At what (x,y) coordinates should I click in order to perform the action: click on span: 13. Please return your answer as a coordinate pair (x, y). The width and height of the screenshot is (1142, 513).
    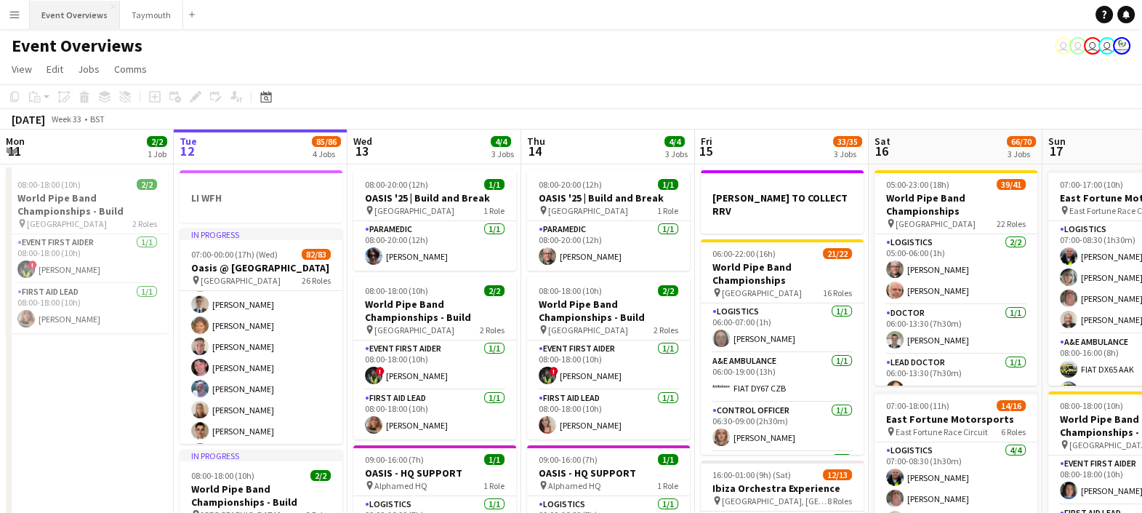
    Looking at the image, I should click on (361, 151).